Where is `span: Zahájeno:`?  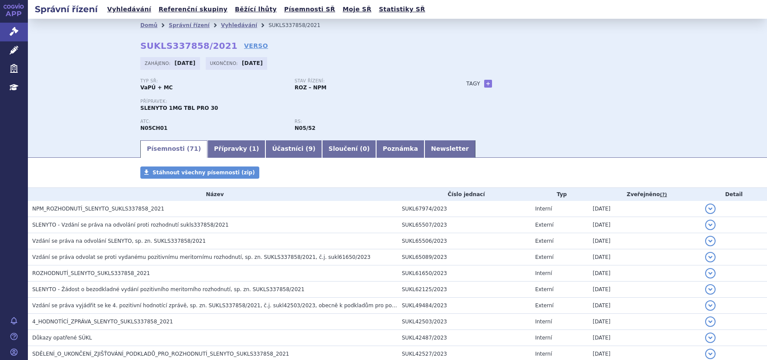
span: Zahájeno: is located at coordinates (158, 63).